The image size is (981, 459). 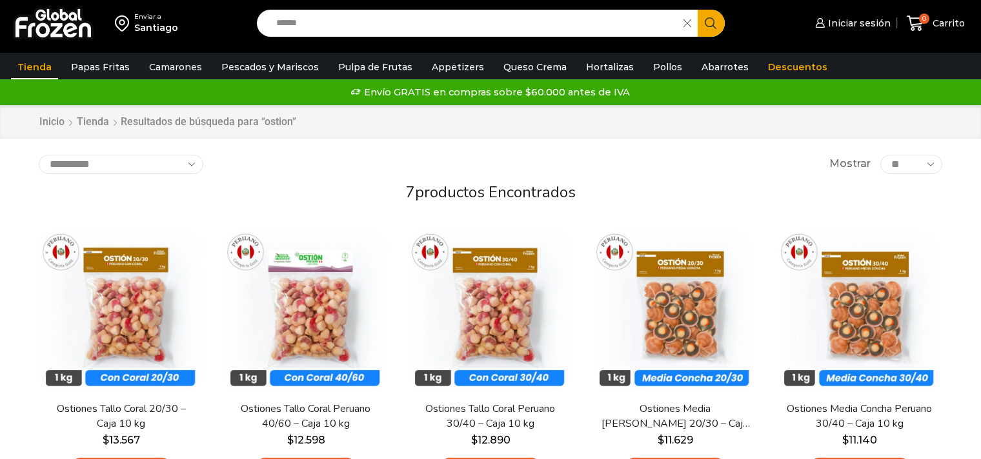 What do you see at coordinates (125, 23) in the screenshot?
I see `img: address-field-icon.svg` at bounding box center [125, 23].